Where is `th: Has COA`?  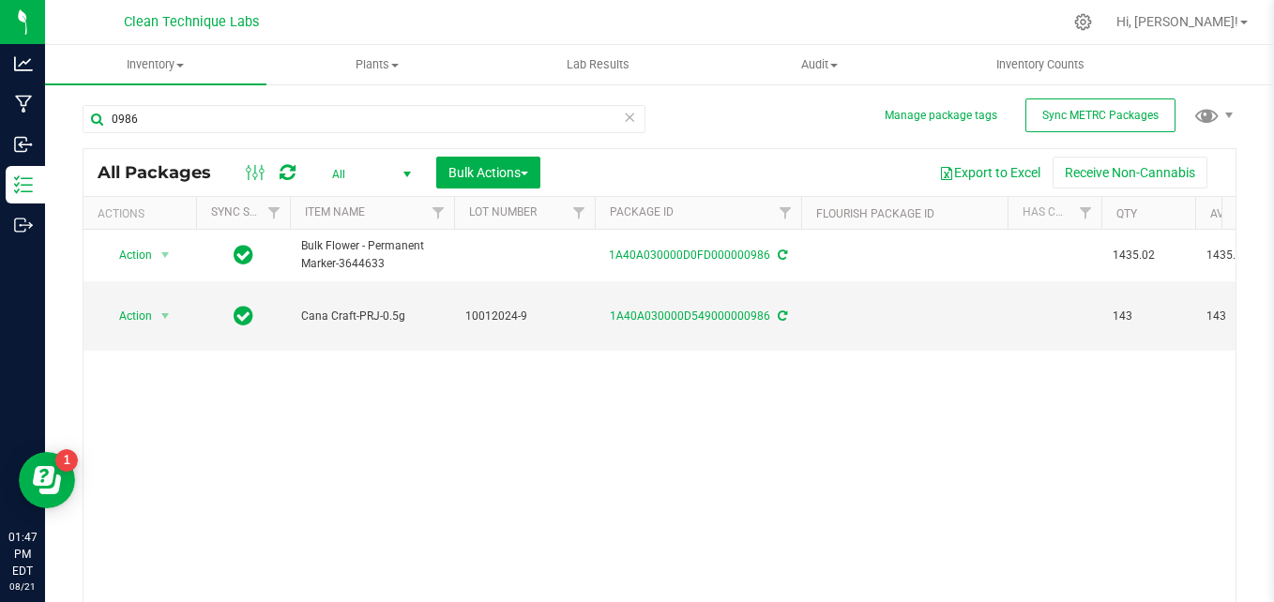 th: Has COA is located at coordinates (1055, 213).